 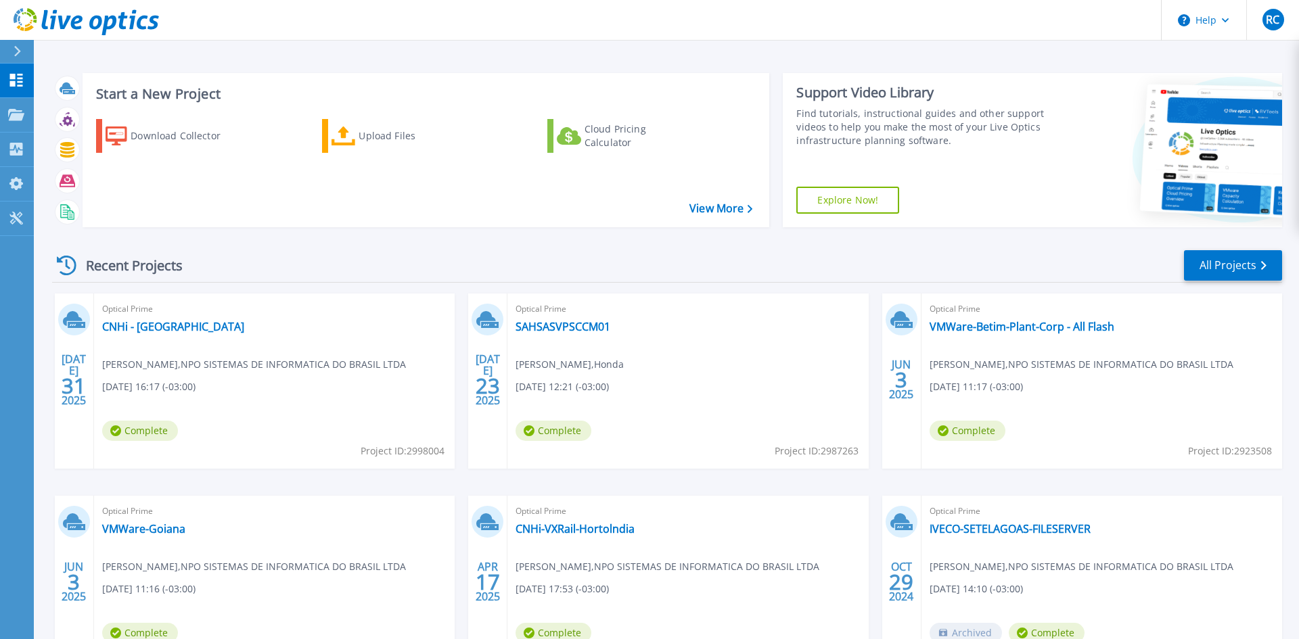 I want to click on a: View More, so click(x=721, y=208).